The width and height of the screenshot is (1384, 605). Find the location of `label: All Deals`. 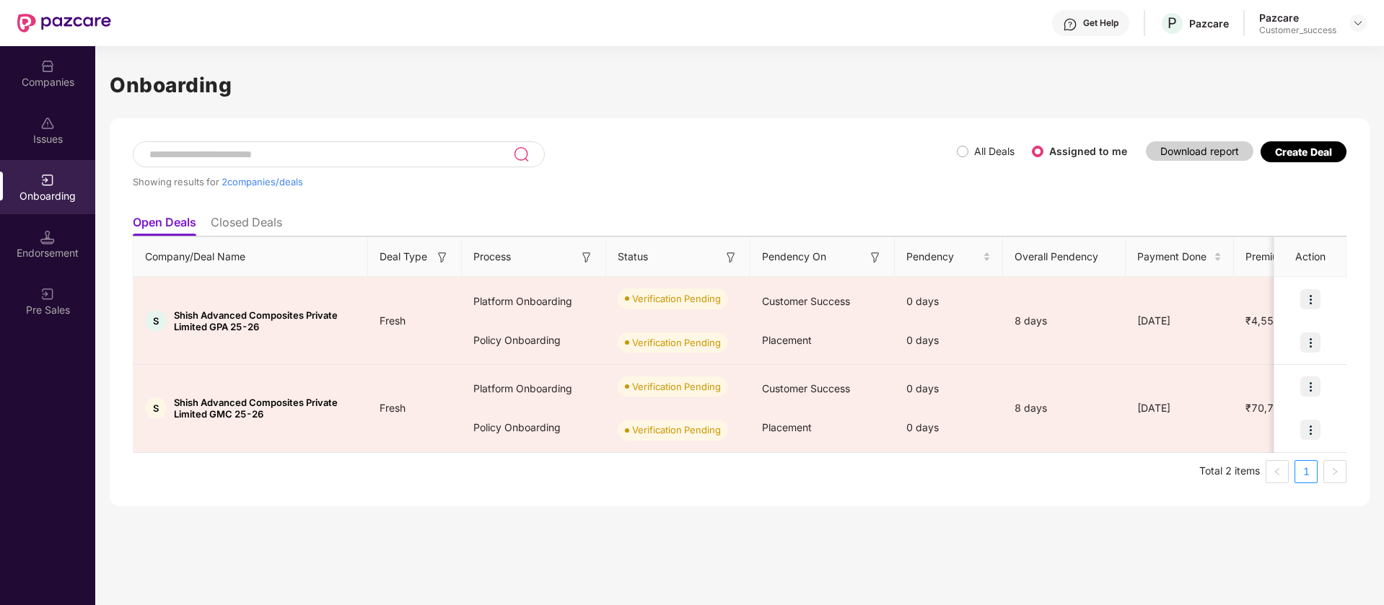

label: All Deals is located at coordinates (994, 151).